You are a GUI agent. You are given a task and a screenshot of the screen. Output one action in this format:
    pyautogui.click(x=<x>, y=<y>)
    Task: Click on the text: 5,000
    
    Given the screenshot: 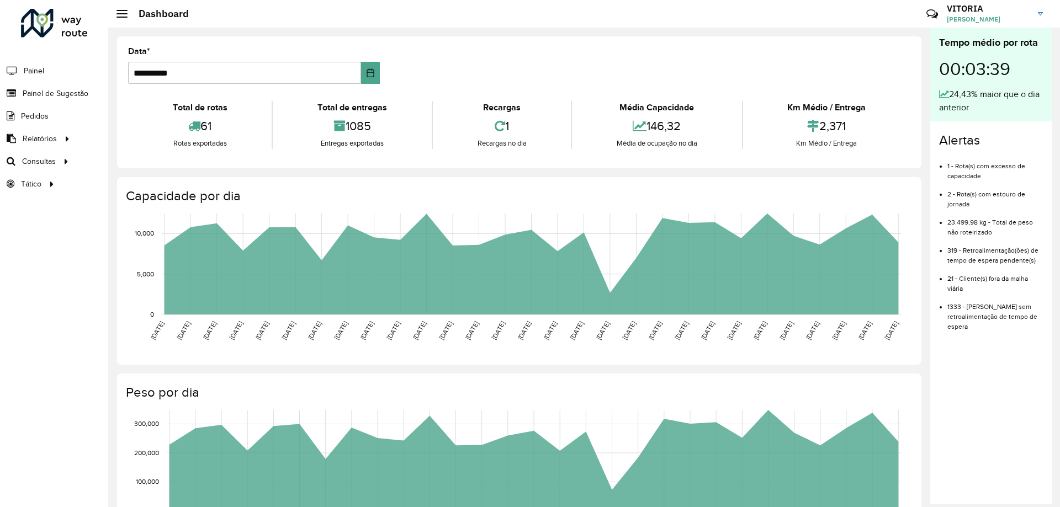 What is the action you would take?
    pyautogui.click(x=145, y=274)
    